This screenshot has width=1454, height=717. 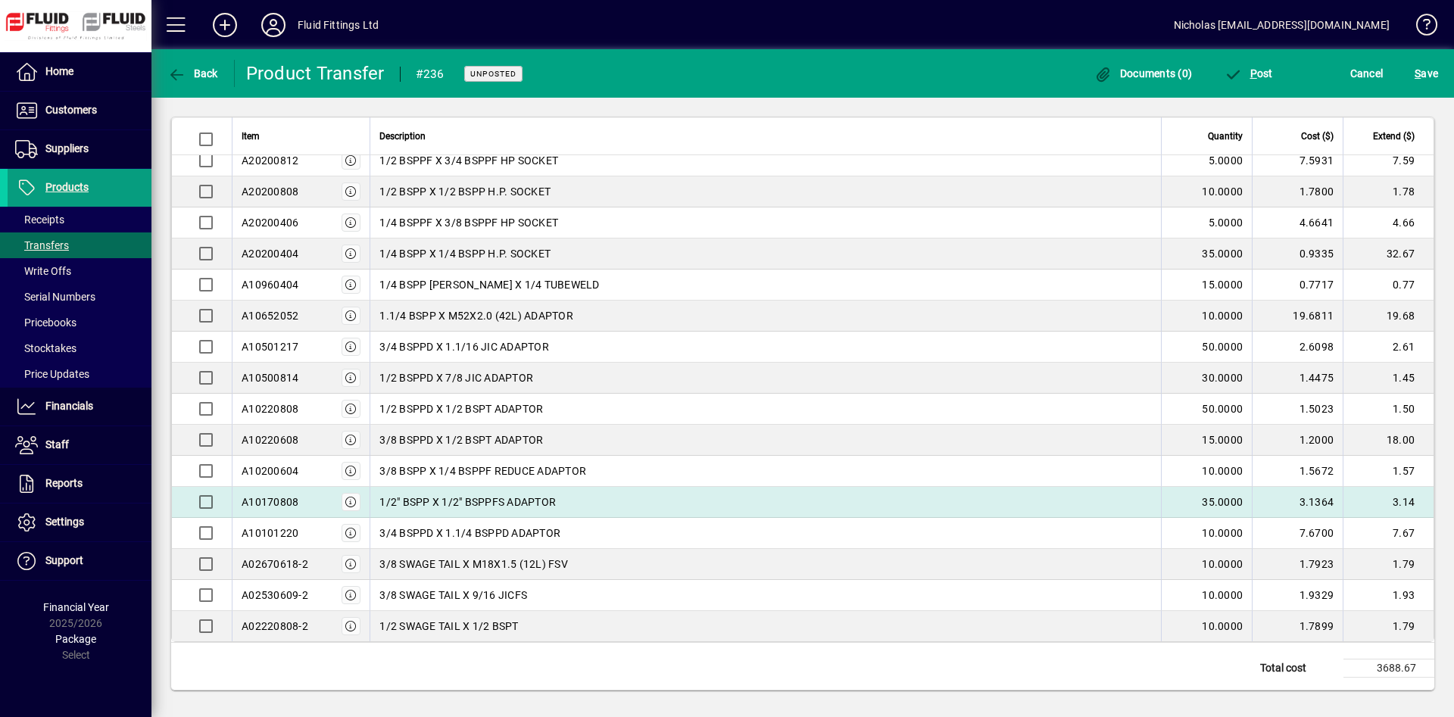 What do you see at coordinates (80, 245) in the screenshot?
I see `a: Transfers` at bounding box center [80, 245].